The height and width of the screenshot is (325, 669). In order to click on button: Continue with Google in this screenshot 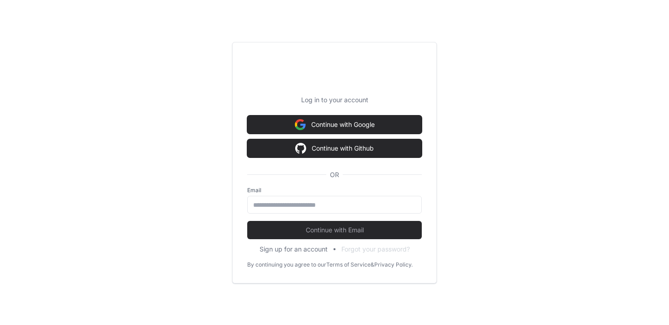, I will do `click(334, 125)`.